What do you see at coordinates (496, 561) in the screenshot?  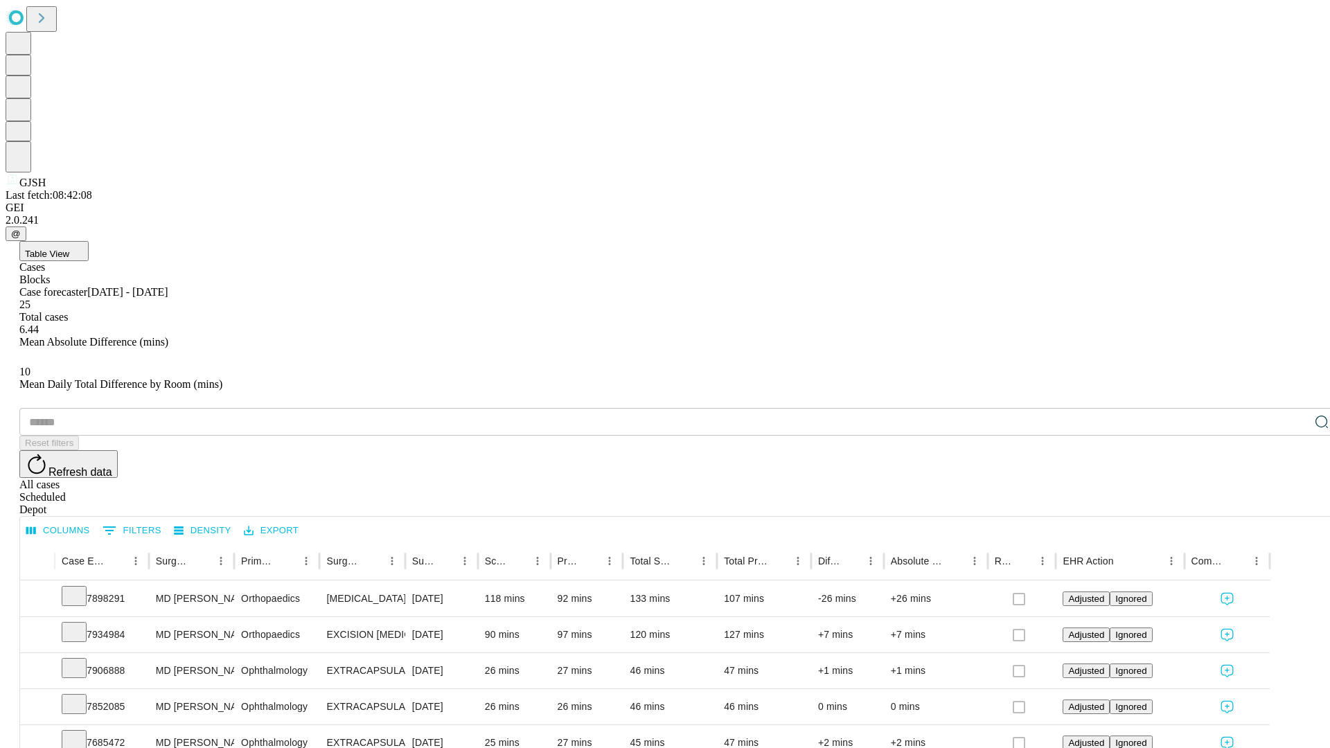 I see `div: Scheduled In Room Duration` at bounding box center [496, 561].